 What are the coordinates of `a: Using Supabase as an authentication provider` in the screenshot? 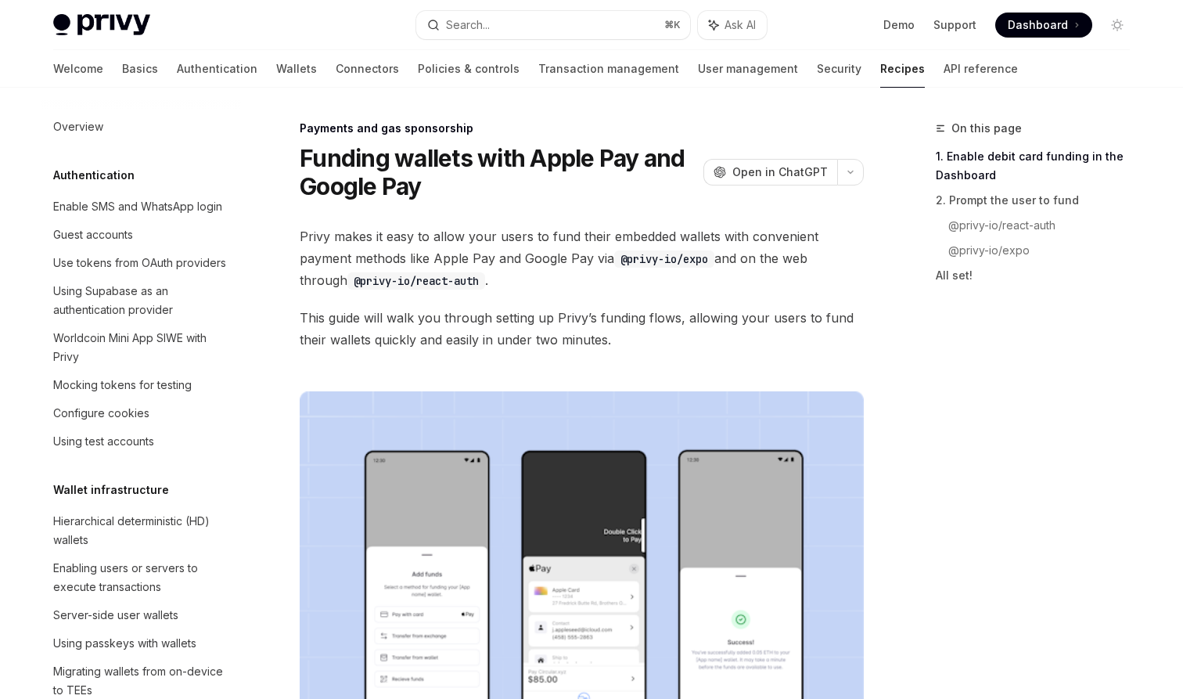 It's located at (141, 301).